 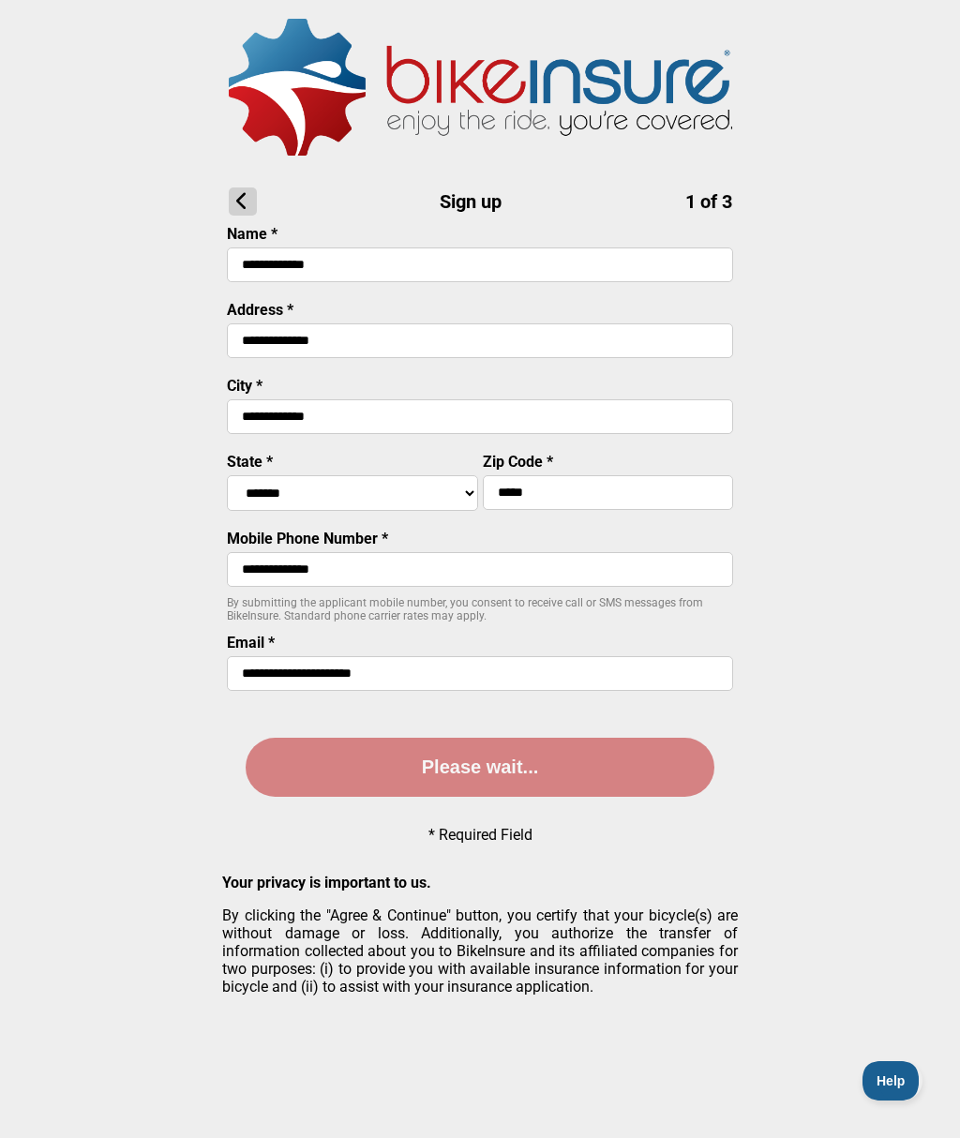 What do you see at coordinates (307, 538) in the screenshot?
I see `label: Mobile Phone Number *` at bounding box center [307, 538].